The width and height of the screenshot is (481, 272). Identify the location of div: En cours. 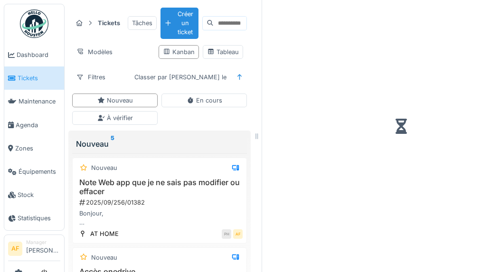
(204, 100).